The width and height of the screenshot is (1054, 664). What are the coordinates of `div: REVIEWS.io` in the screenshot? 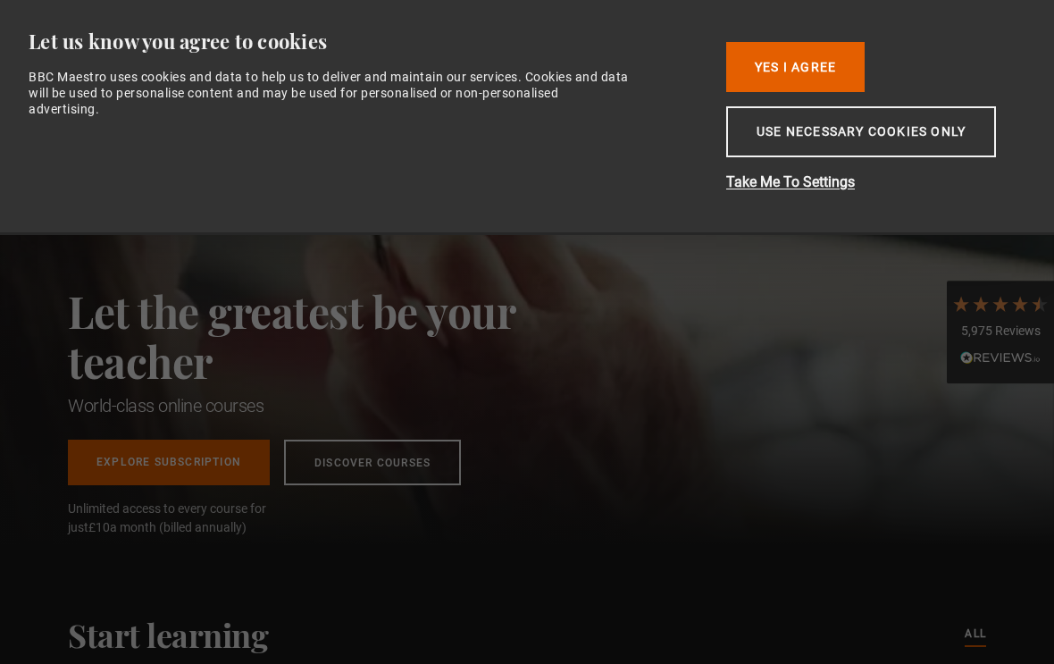 It's located at (1001, 357).